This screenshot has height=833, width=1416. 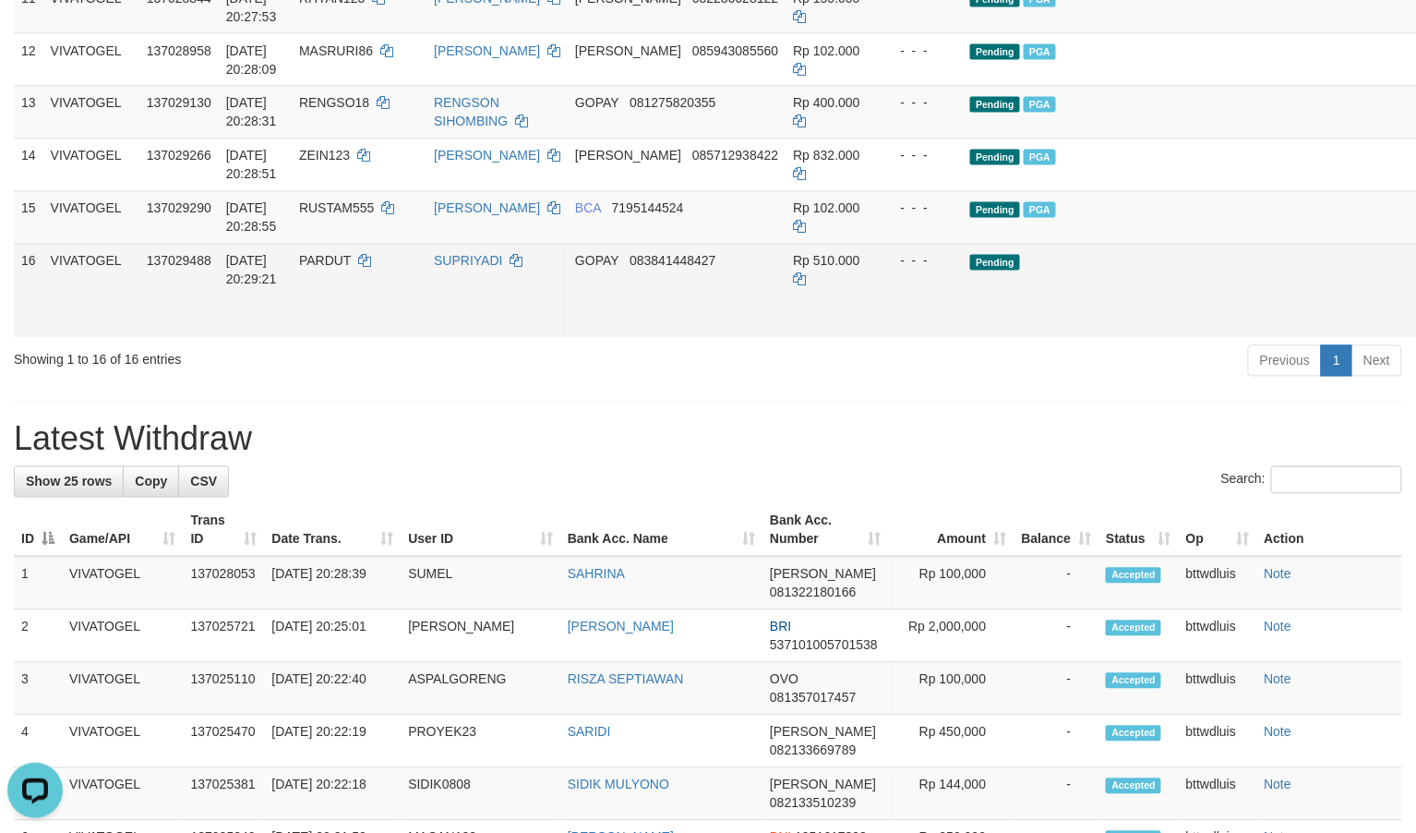 I want to click on th: Status: activate to sort column ascending, so click(x=1138, y=530).